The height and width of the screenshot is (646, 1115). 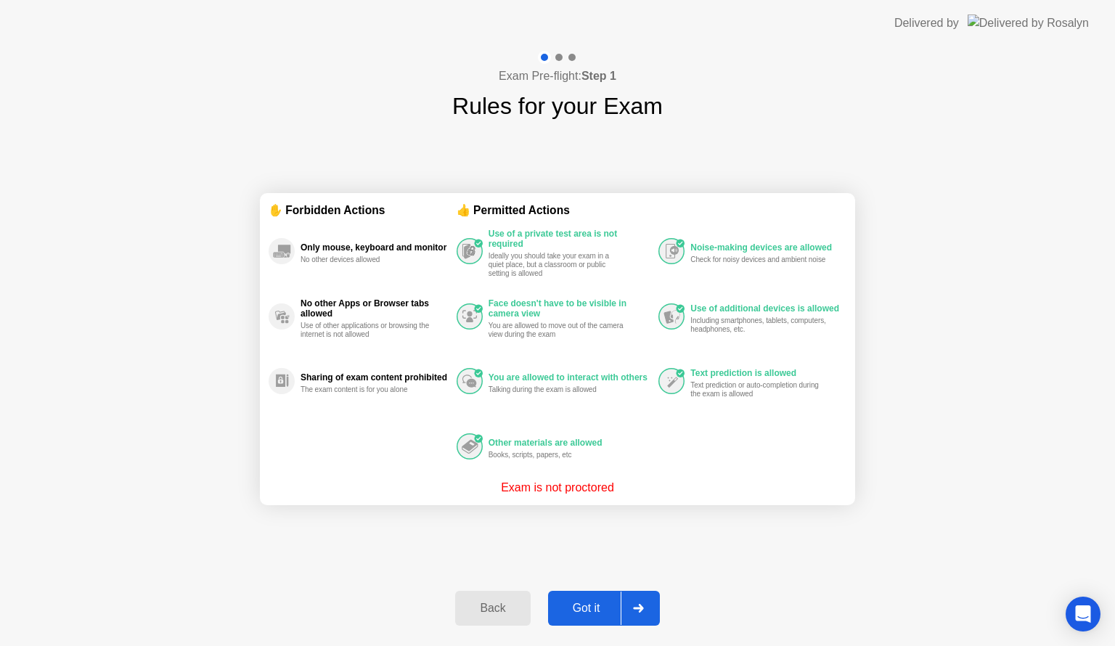 I want to click on div: 👍 Permitted Actions, so click(x=651, y=210).